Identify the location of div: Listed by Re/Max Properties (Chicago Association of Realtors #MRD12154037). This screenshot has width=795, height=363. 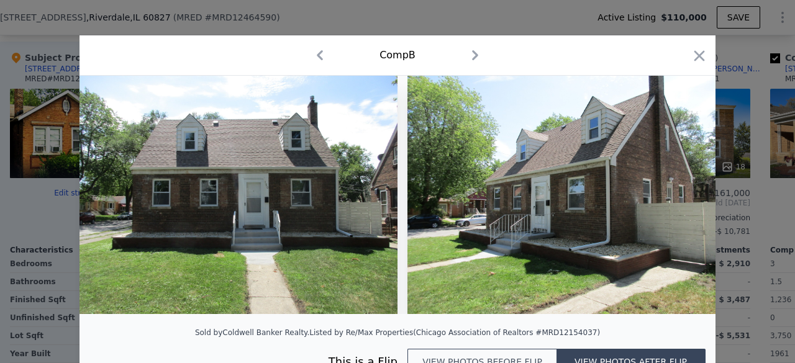
(455, 333).